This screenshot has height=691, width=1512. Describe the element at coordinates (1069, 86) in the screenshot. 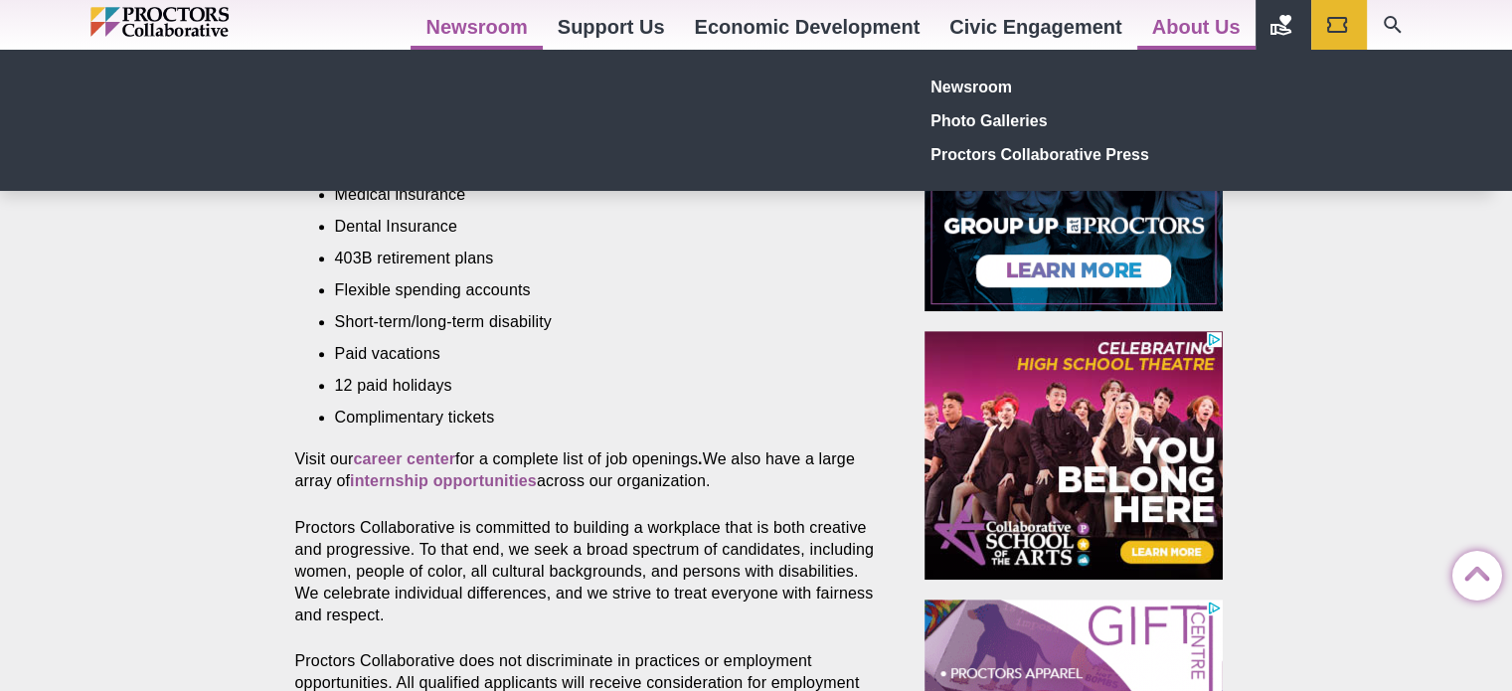

I see `a: Newsroom` at that location.